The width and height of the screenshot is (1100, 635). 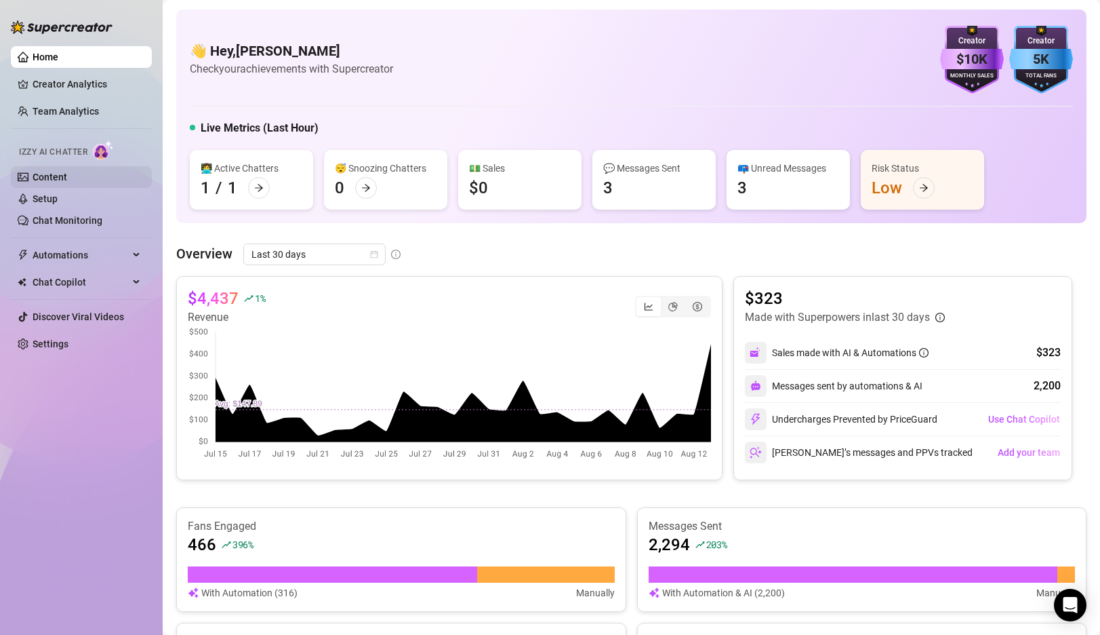 I want to click on article: Made with Superpowers in last 30 days, so click(x=837, y=317).